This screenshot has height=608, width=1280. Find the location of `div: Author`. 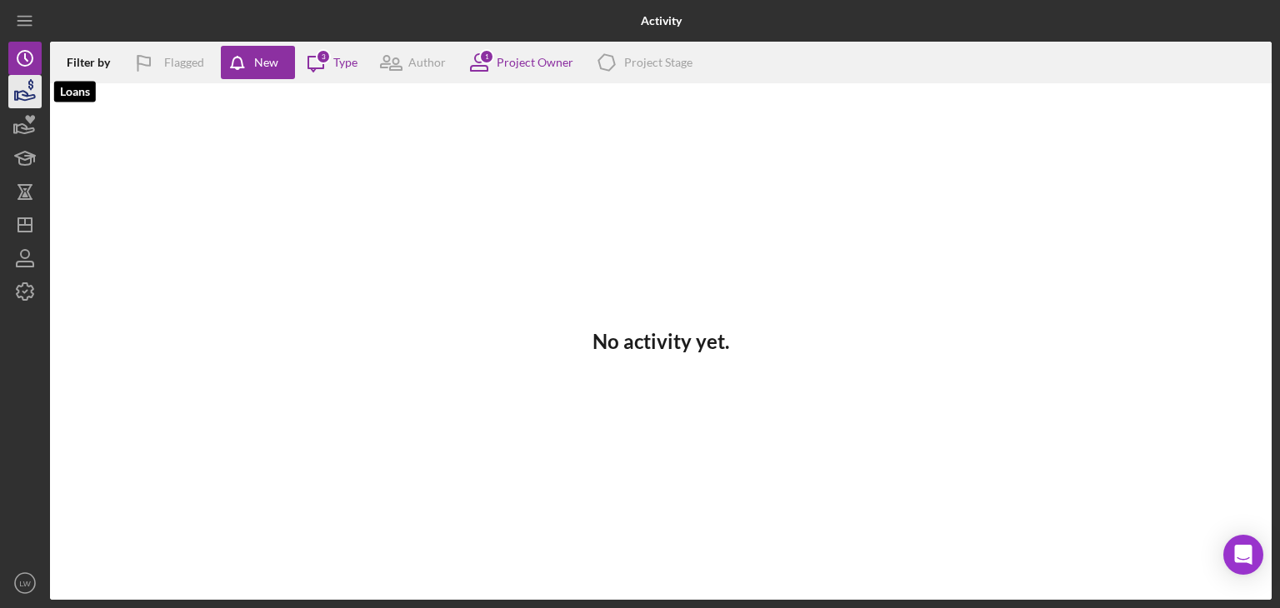

div: Author is located at coordinates (427, 62).